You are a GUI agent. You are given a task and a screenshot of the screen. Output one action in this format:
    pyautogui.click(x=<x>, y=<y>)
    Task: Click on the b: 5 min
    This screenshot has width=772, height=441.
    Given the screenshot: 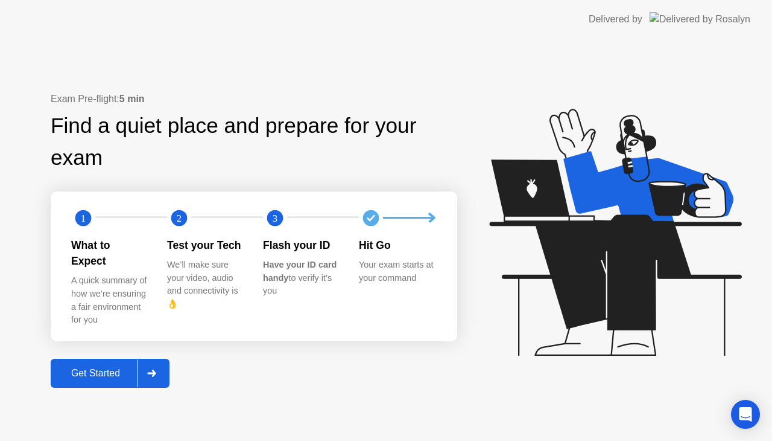 What is the action you would take?
    pyautogui.click(x=132, y=98)
    